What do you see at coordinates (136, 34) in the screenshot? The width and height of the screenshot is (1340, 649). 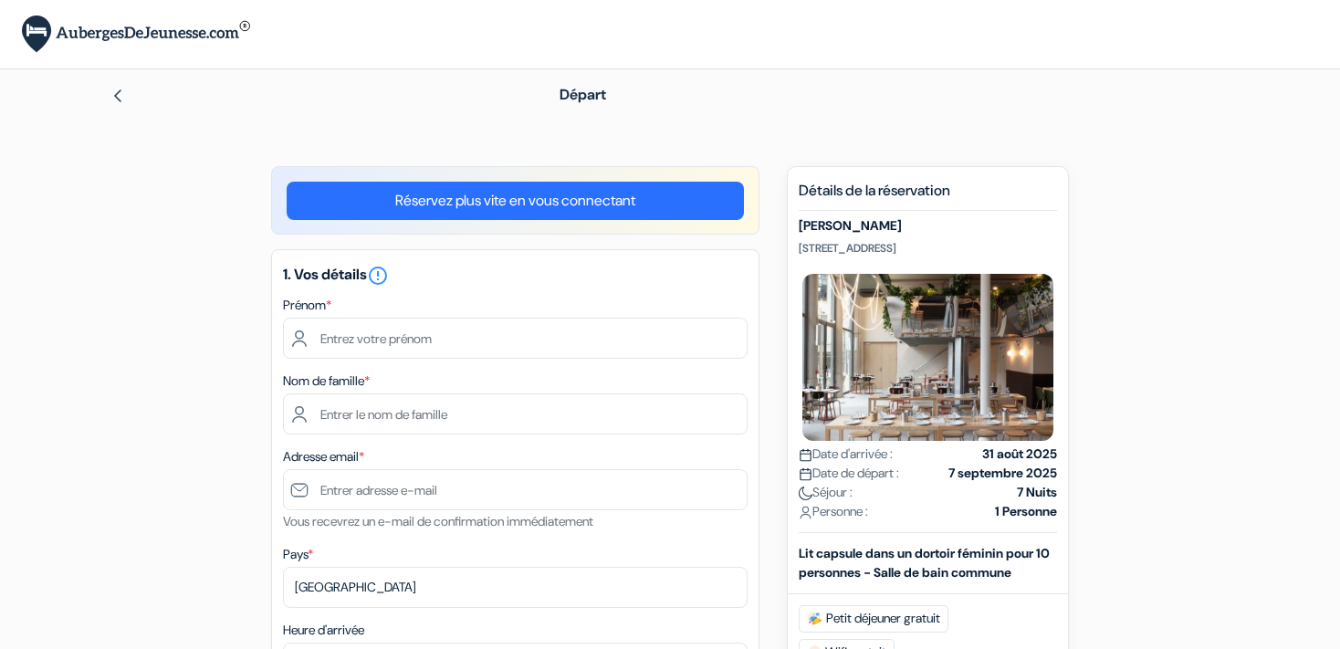 I see `img: AubergesDeJeunesse.com` at bounding box center [136, 34].